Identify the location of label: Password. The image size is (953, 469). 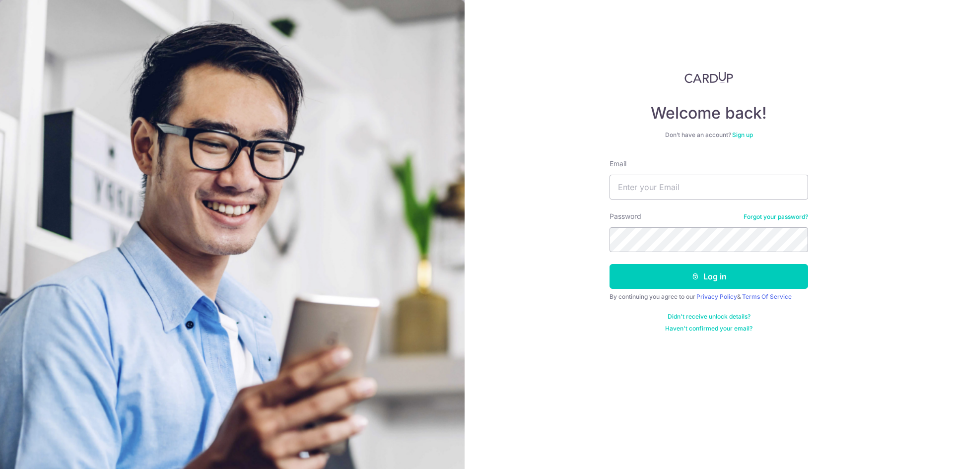
(625, 216).